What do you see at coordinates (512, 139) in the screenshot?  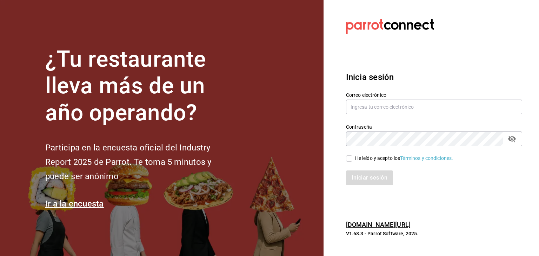 I see `button: passwordField` at bounding box center [512, 139].